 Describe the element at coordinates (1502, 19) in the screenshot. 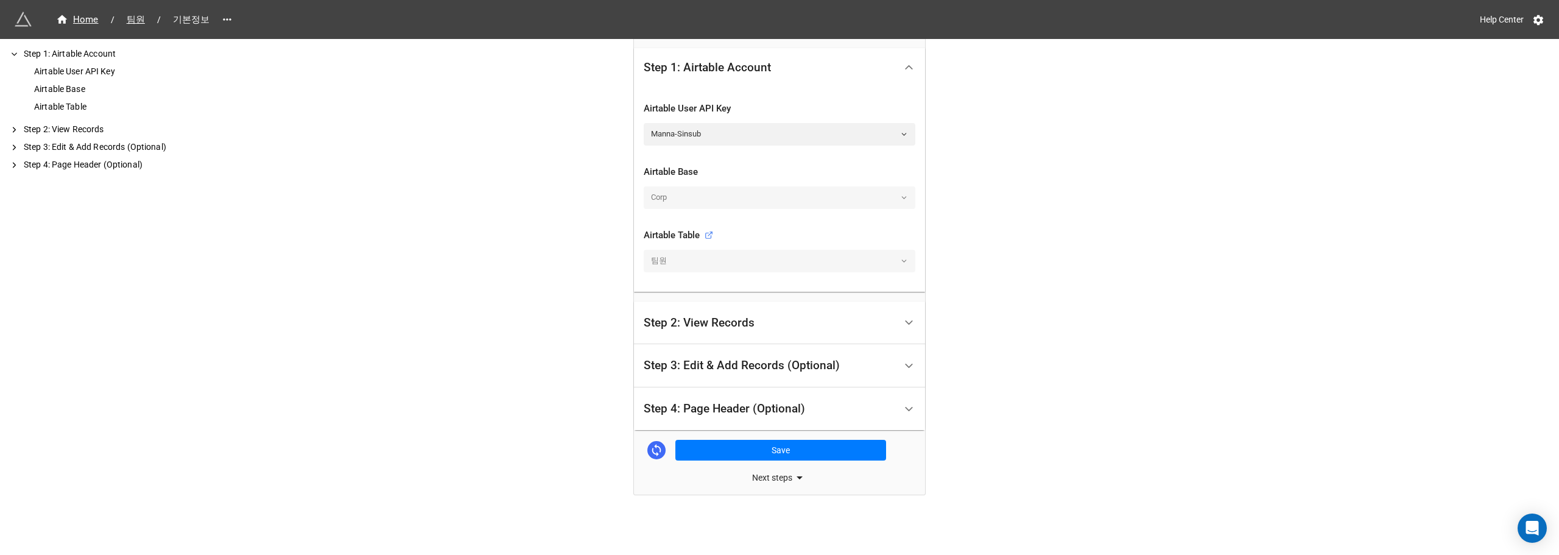

I see `a: Help Center` at that location.